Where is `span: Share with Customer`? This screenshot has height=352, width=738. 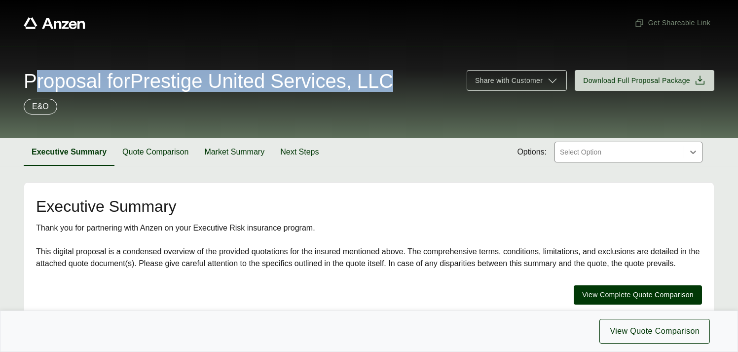 span: Share with Customer is located at coordinates (508, 80).